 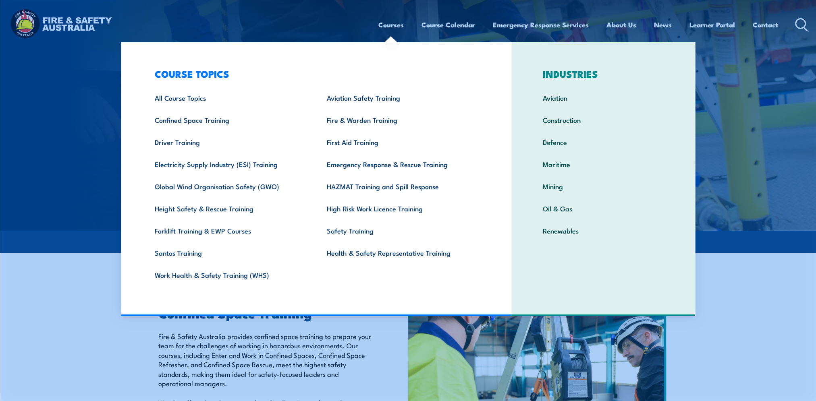 I want to click on a: Global Wind Organisation Safety (GWO), so click(x=228, y=186).